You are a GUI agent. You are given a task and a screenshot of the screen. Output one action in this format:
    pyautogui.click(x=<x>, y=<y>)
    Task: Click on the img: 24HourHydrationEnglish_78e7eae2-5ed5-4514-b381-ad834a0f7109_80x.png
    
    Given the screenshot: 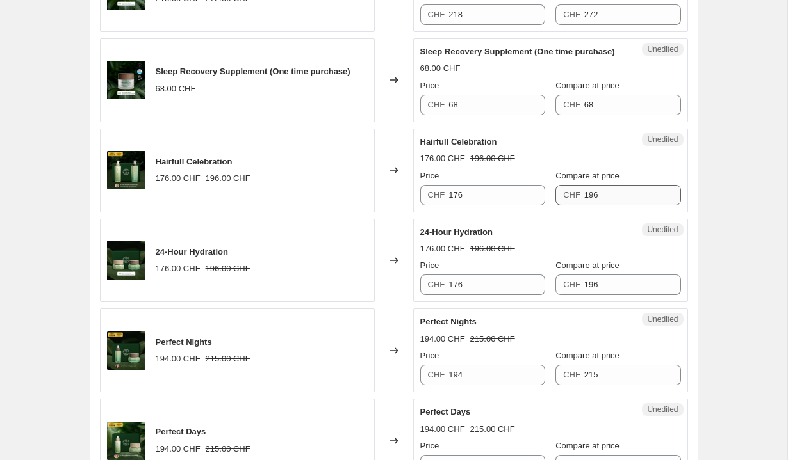 What is the action you would take?
    pyautogui.click(x=126, y=261)
    